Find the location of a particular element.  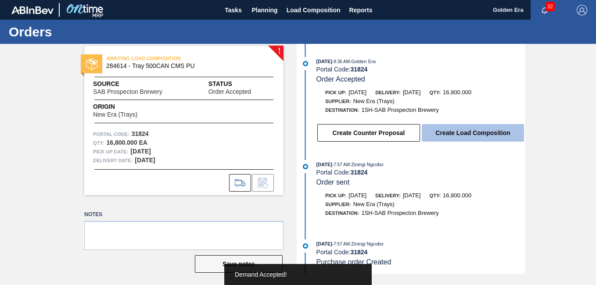

span: 32 is located at coordinates (550, 7).